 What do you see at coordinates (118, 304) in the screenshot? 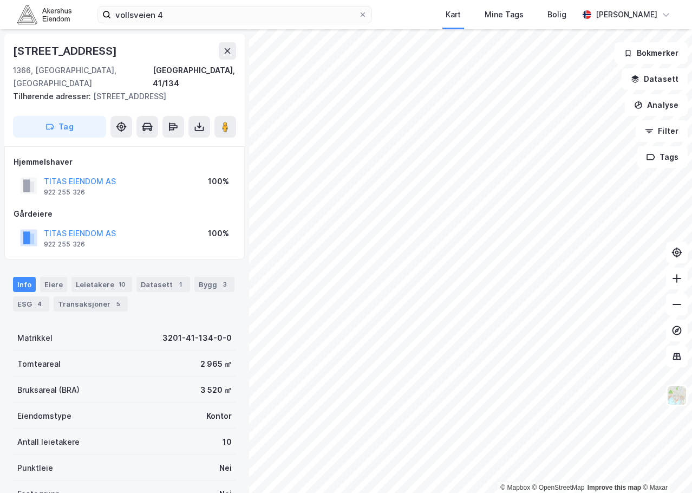
I see `div: 5` at bounding box center [118, 304].